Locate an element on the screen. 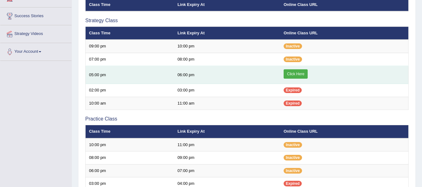  td: 10:00 am is located at coordinates (130, 103).